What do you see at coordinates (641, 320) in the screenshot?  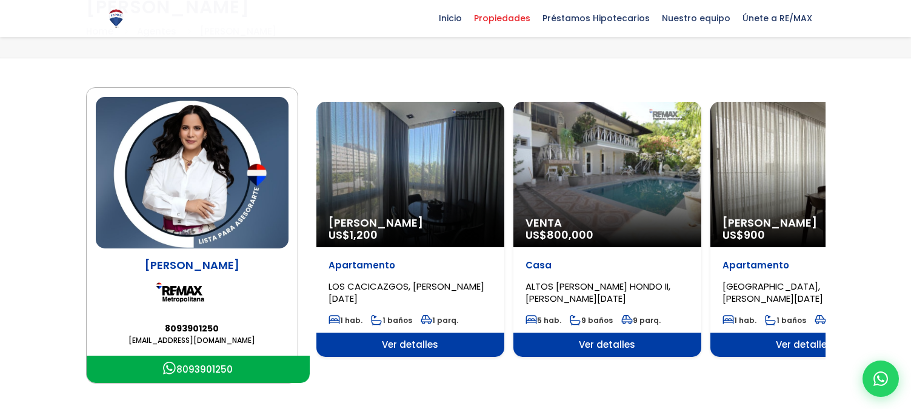 I see `span: 9 parq.` at bounding box center [641, 320].